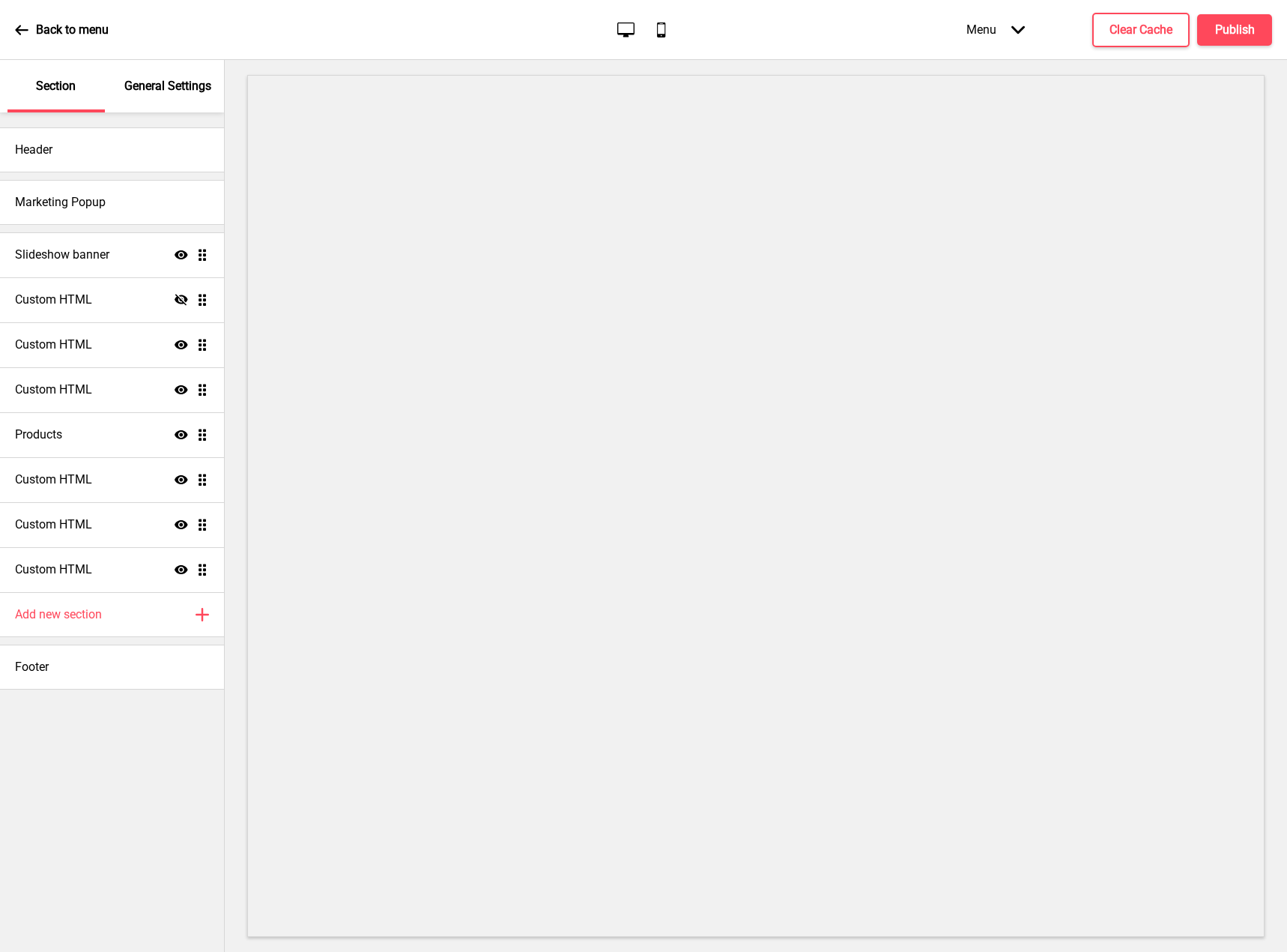  What do you see at coordinates (56, 86) in the screenshot?
I see `p: Section` at bounding box center [56, 86].